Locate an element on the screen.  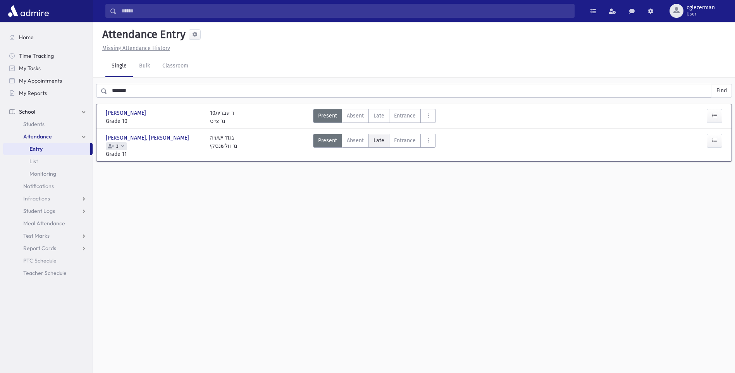
a: Attendance is located at coordinates (48, 136).